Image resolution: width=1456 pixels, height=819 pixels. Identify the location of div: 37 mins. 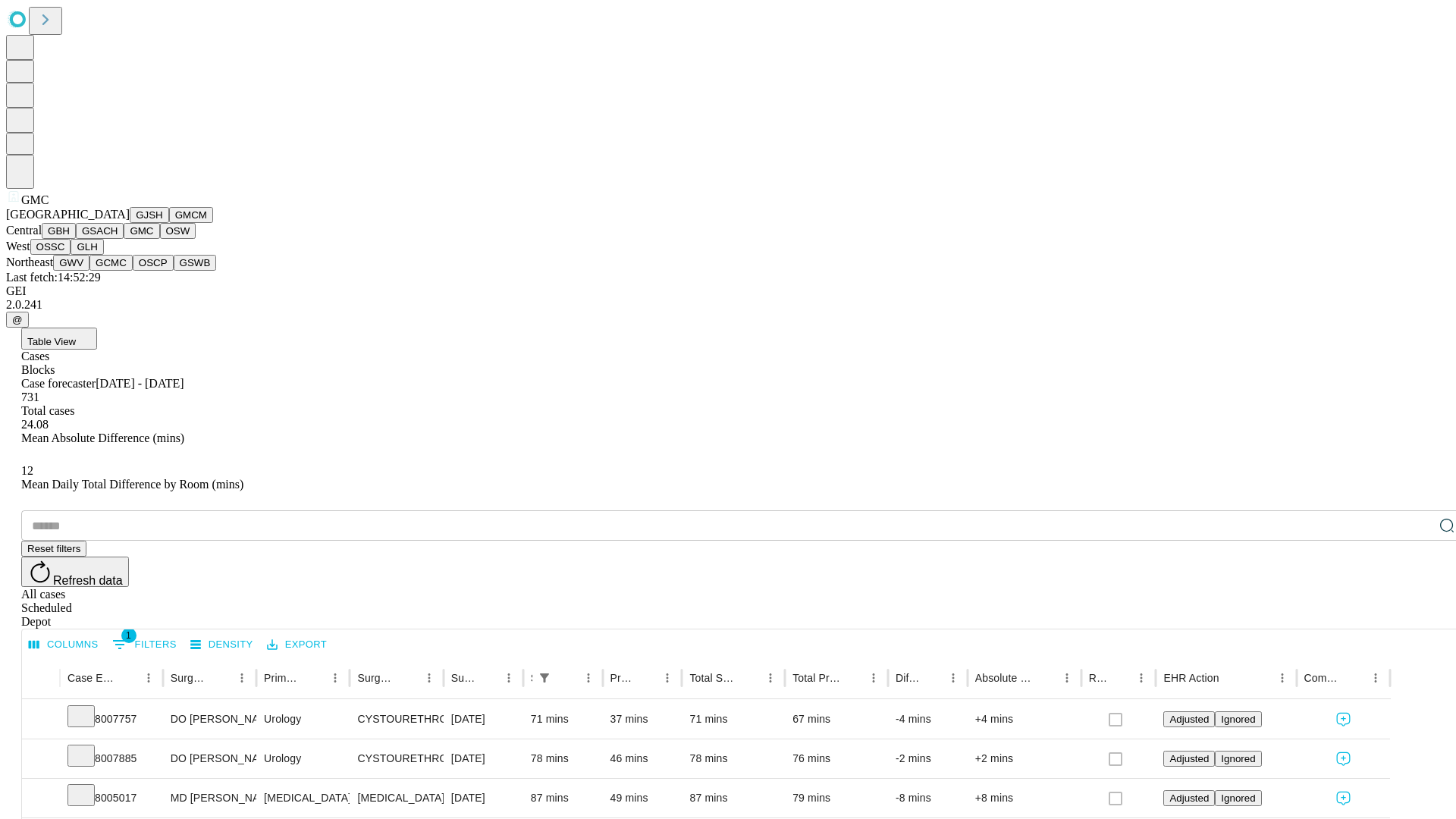
(643, 719).